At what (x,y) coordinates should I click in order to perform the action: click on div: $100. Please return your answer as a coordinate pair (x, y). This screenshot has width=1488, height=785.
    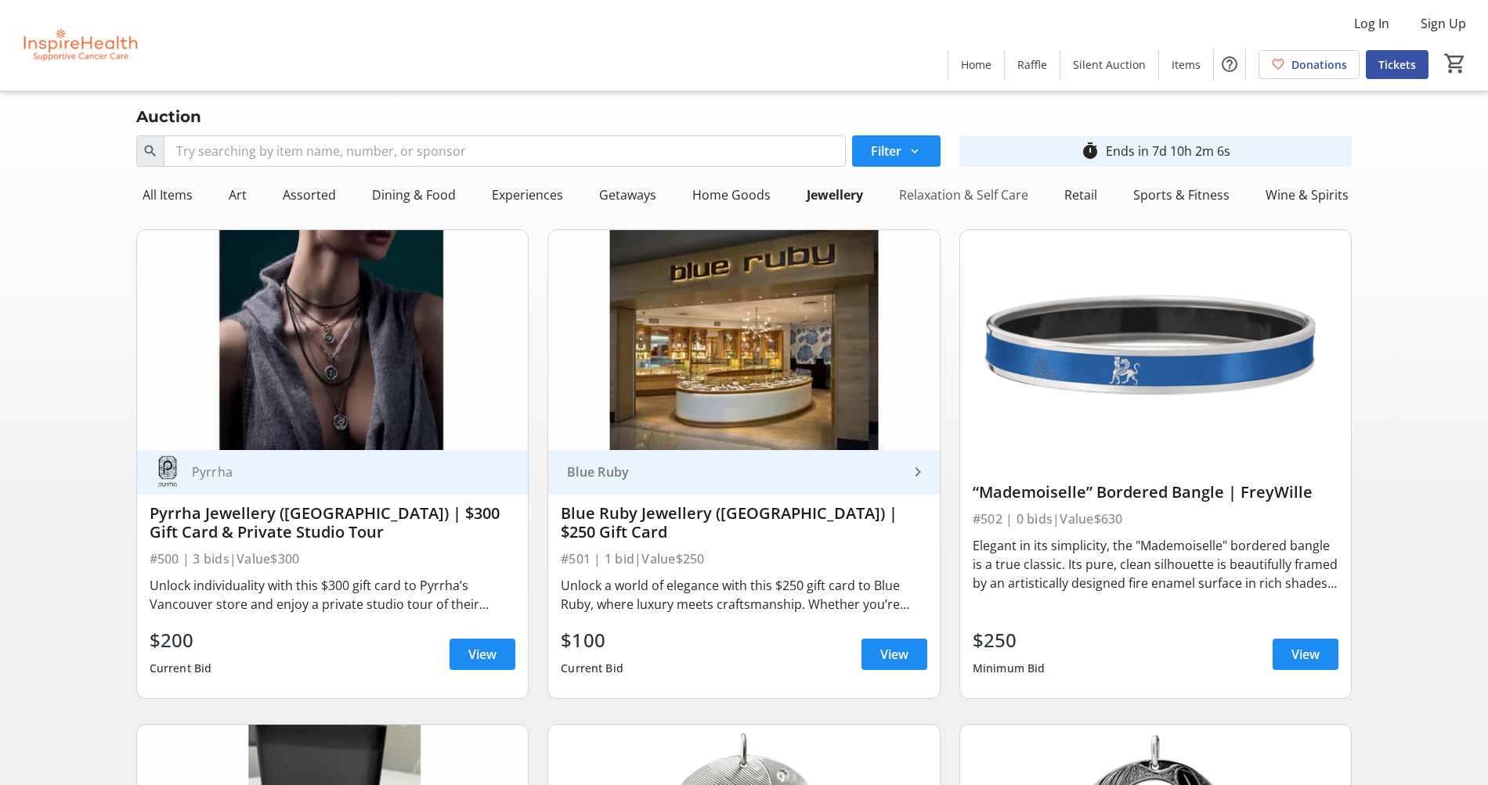
    Looking at the image, I should click on (592, 641).